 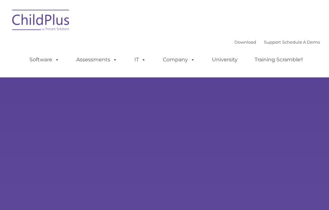 What do you see at coordinates (140, 60) in the screenshot?
I see `a: IT` at bounding box center [140, 60].